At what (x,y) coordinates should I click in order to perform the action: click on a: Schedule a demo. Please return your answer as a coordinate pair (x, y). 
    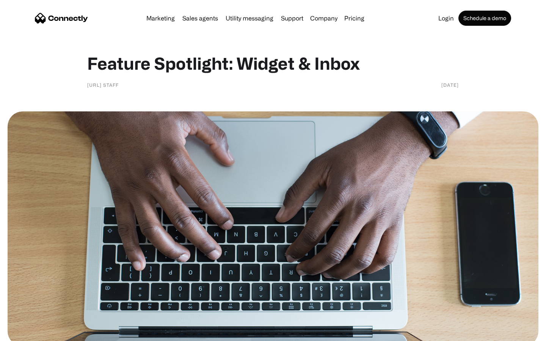
    Looking at the image, I should click on (484, 18).